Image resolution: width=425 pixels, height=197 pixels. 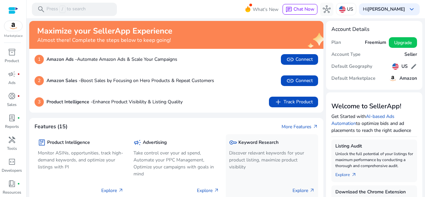 I want to click on h2: Maximize your SellerApp Experience, so click(x=105, y=31).